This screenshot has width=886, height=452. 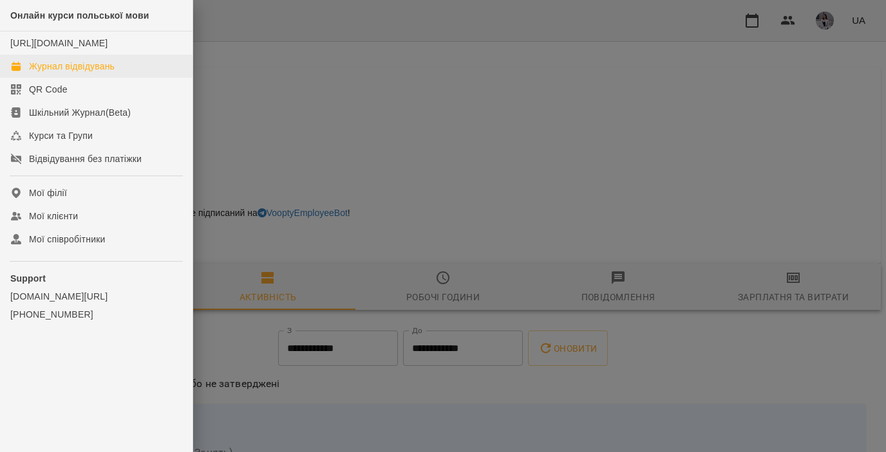 What do you see at coordinates (71, 66) in the screenshot?
I see `div: Журнал відвідувань` at bounding box center [71, 66].